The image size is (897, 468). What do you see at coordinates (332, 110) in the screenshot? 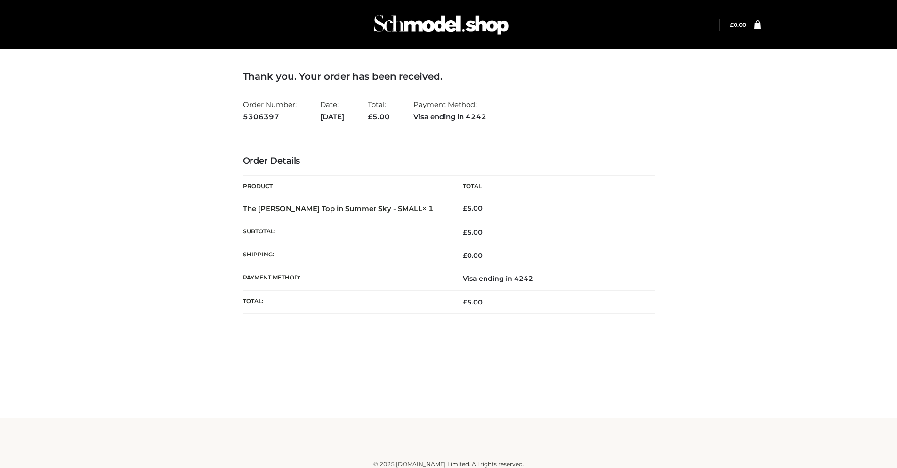
I see `li: Date:` at bounding box center [332, 110].